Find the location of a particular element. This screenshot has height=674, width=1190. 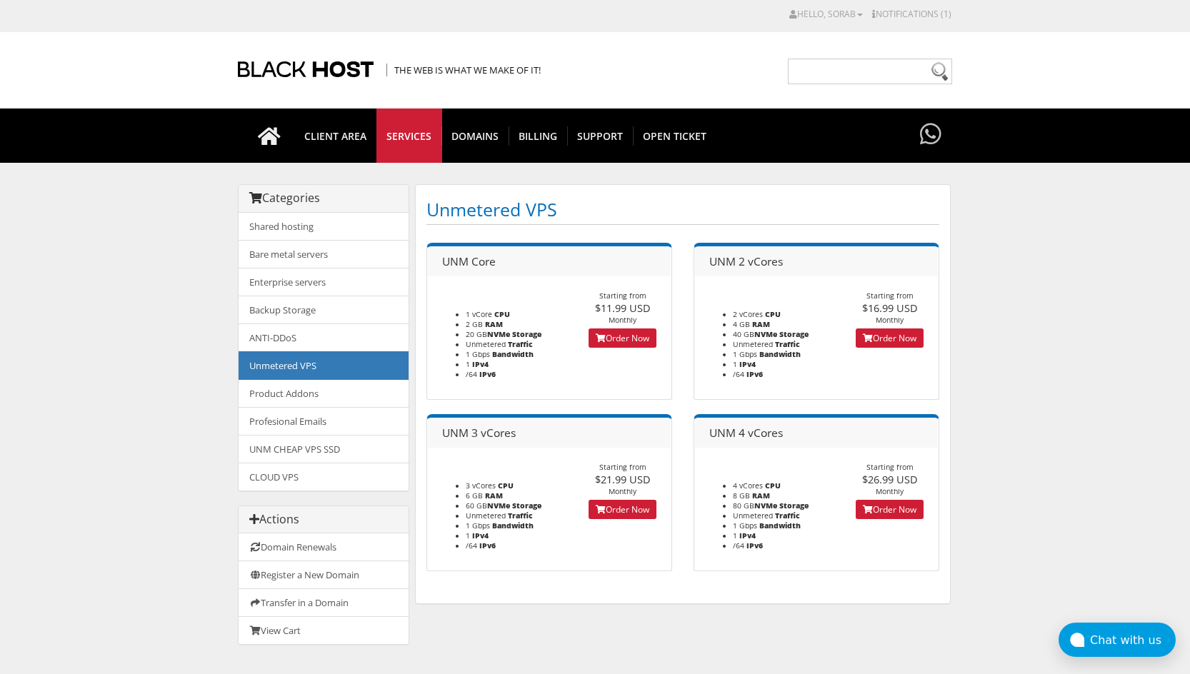

a: Shared hosting is located at coordinates (324, 226).